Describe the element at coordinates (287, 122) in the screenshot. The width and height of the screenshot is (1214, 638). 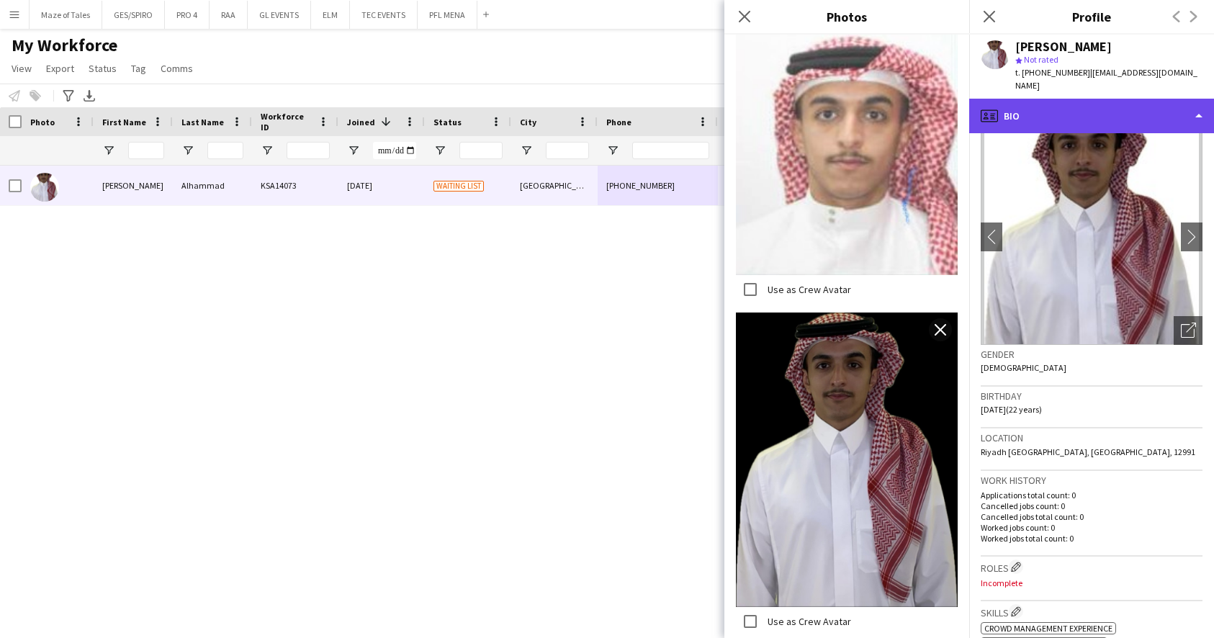
I see `span: Workforce ID` at that location.